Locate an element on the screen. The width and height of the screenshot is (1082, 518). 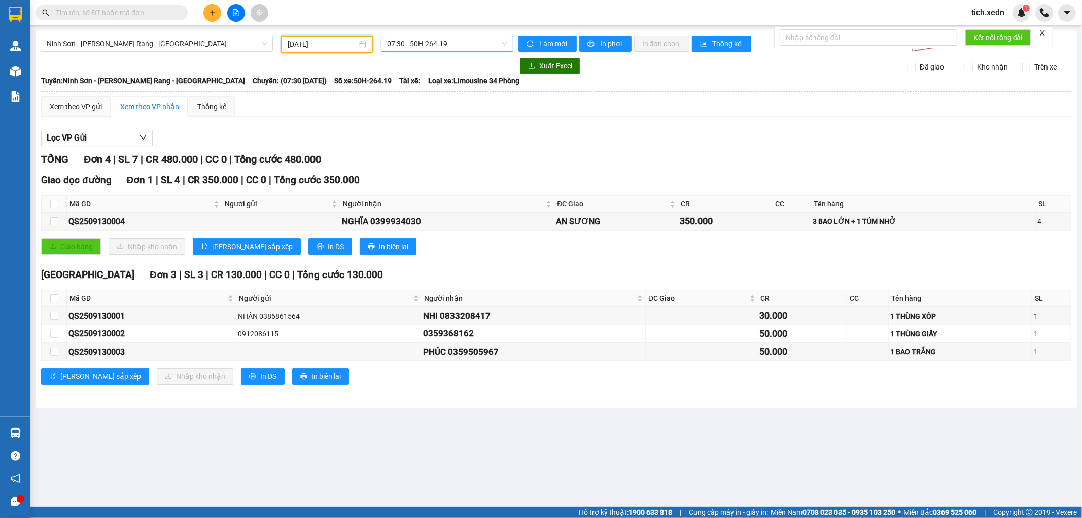
span: Giao dọc đường is located at coordinates (76, 180).